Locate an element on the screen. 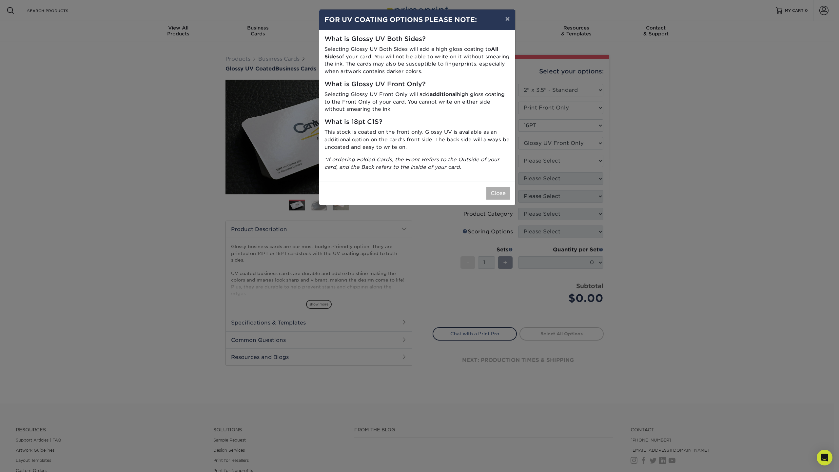 Image resolution: width=839 pixels, height=472 pixels. p: Selecting Glossy UV Both Sides will add a high gloss coating to of your card. You will not be abl... is located at coordinates (417, 60).